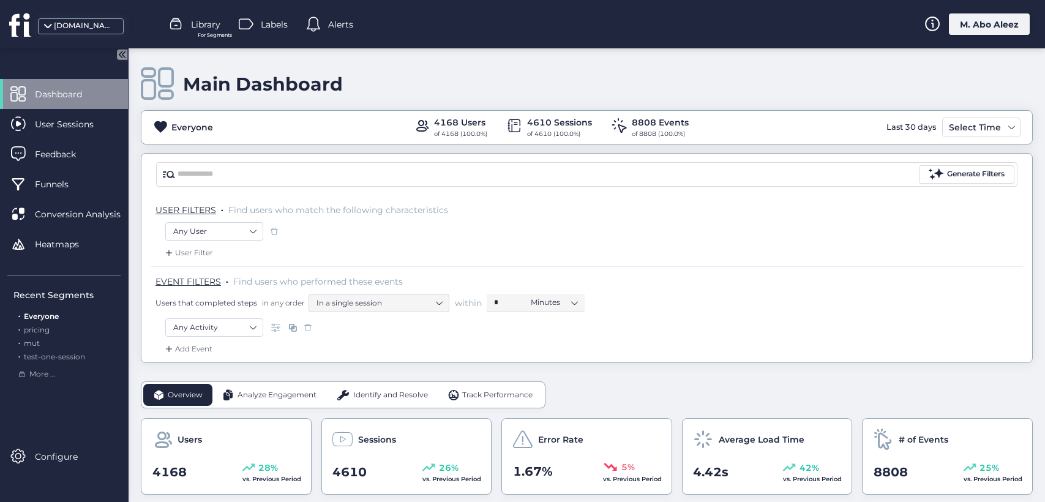 The image size is (1045, 502). I want to click on span: Users that completed steps, so click(206, 302).